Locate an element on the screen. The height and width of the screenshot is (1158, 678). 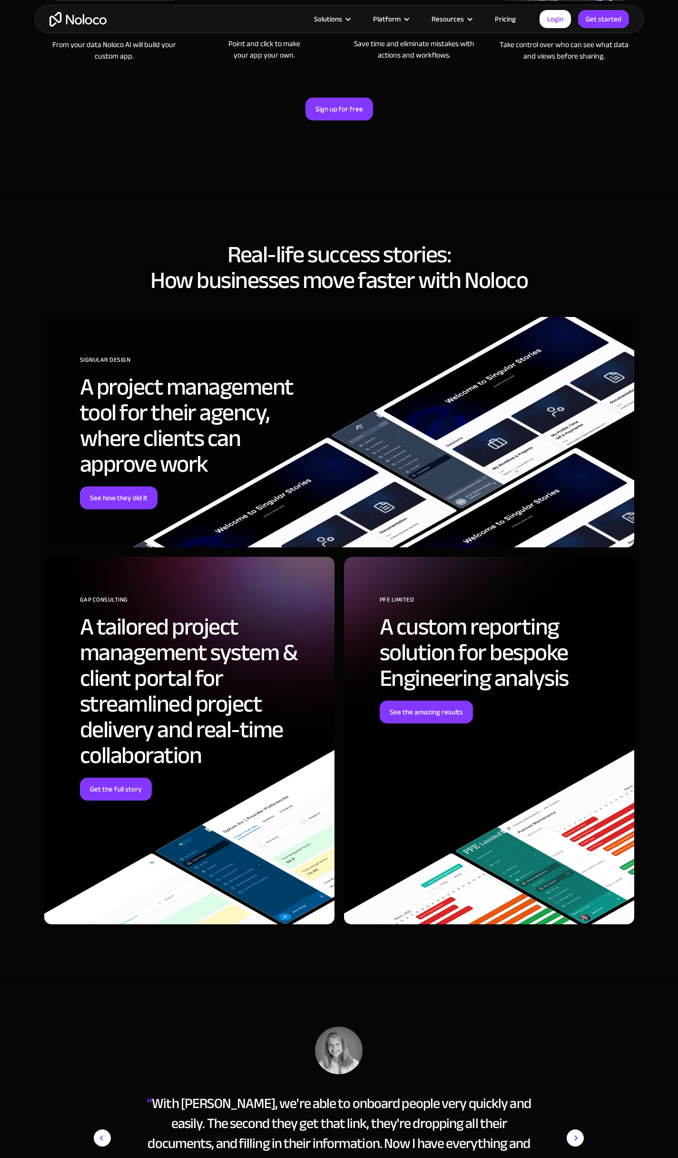
a: Get the full story is located at coordinates (116, 789).